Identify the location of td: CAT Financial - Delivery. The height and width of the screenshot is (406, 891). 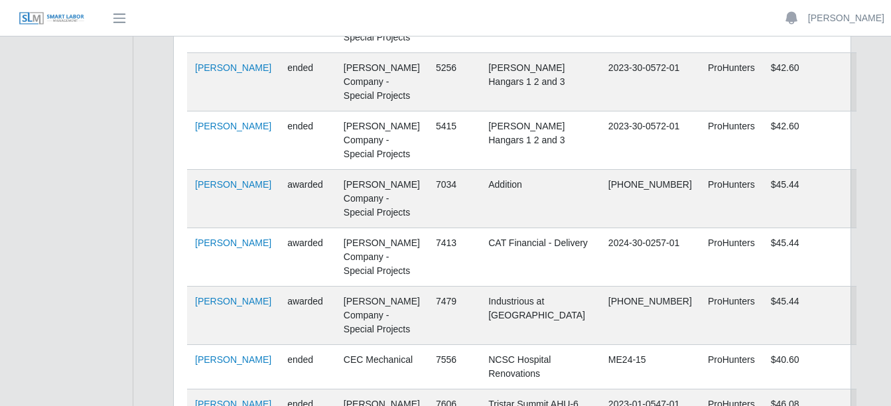
(540, 257).